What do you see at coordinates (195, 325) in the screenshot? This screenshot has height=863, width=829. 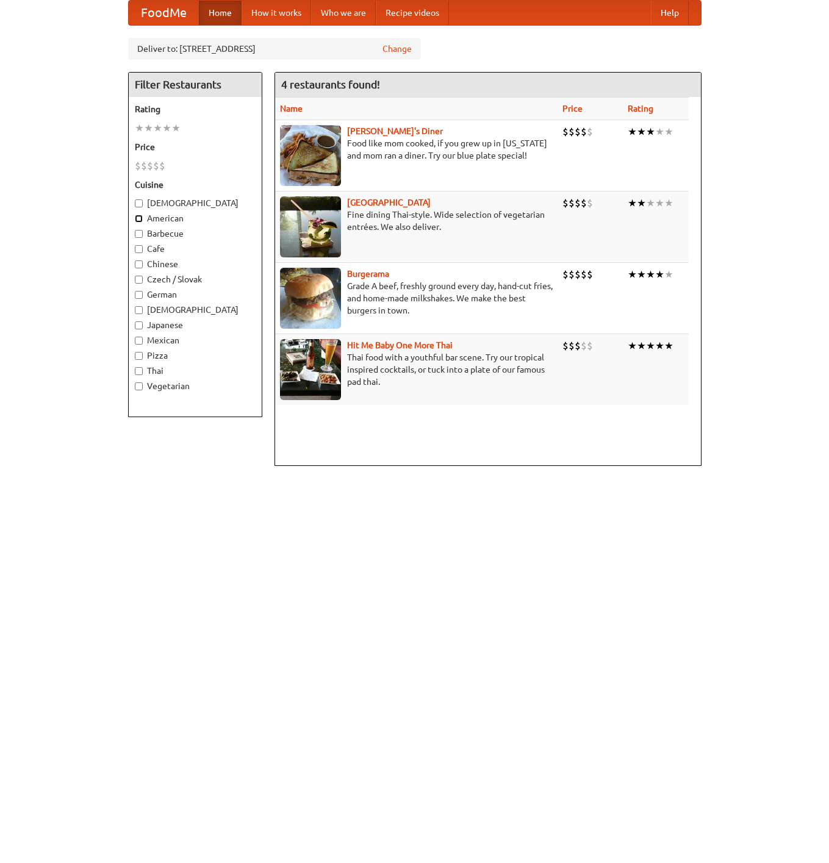 I see `label: Japanese` at bounding box center [195, 325].